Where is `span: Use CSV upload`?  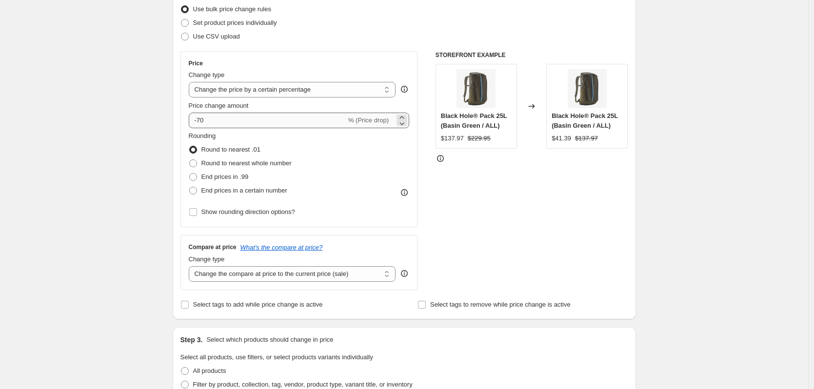 span: Use CSV upload is located at coordinates (217, 36).